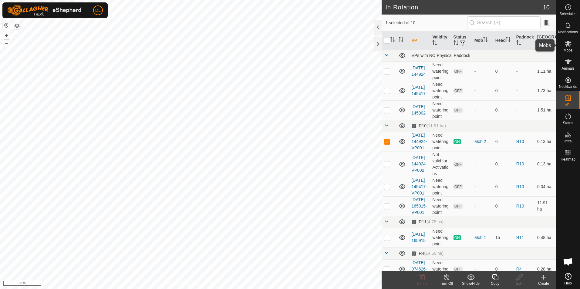 The width and height of the screenshot is (580, 289). Describe the element at coordinates (545, 269) in the screenshot. I see `td: 0.28 ha` at that location.